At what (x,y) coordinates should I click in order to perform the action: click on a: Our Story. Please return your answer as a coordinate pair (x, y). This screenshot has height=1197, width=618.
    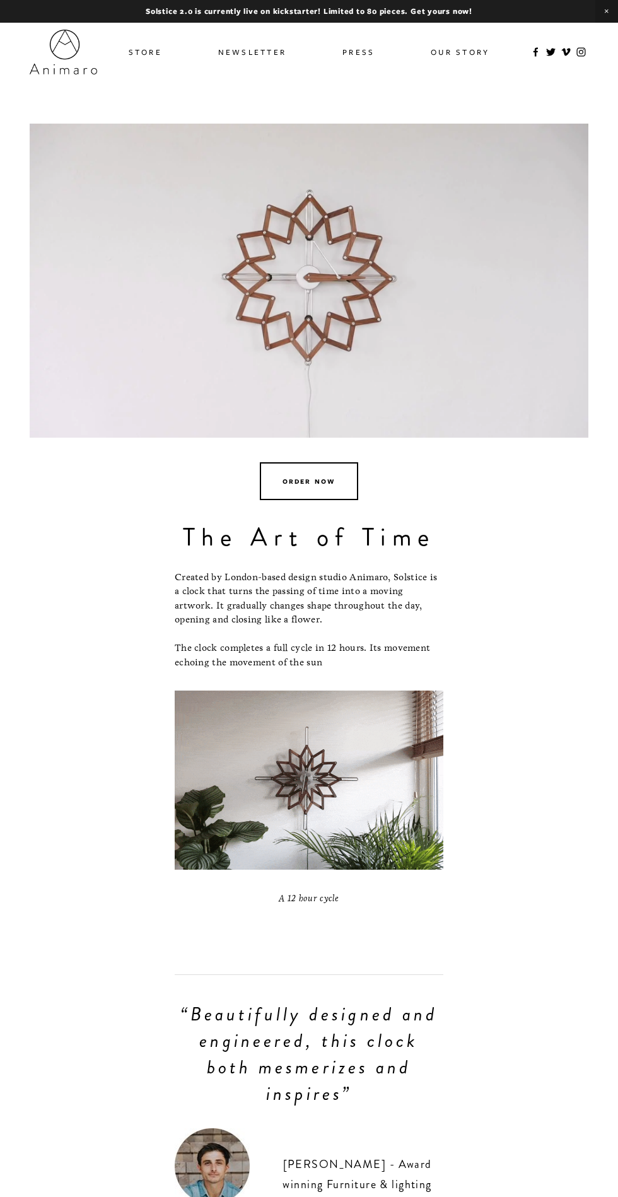
    Looking at the image, I should click on (460, 52).